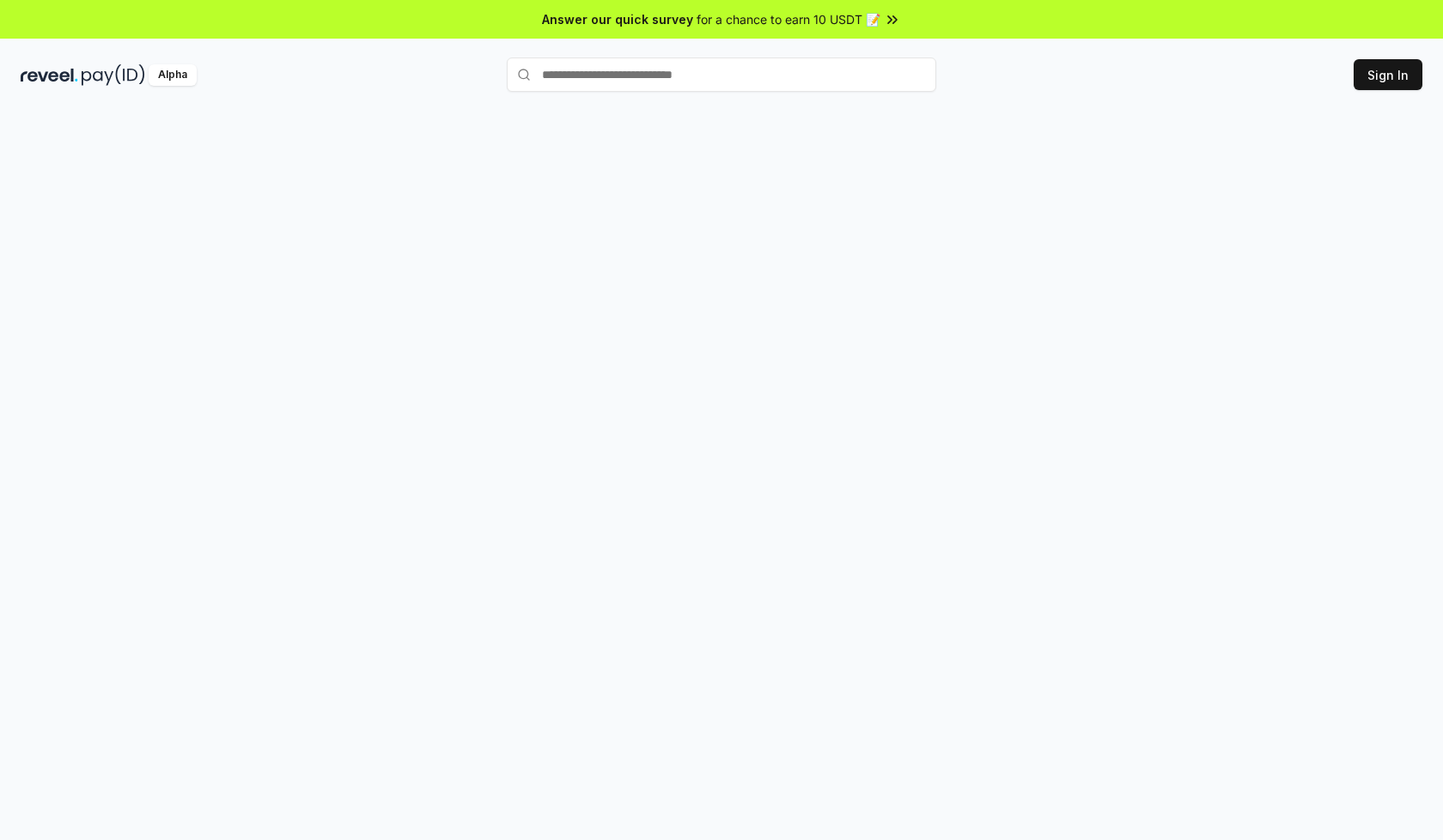  I want to click on span: Answer our quick survey, so click(617, 19).